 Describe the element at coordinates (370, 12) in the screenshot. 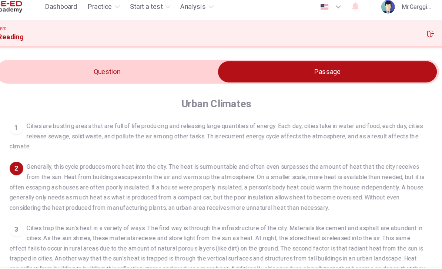

I see `img: Profile picture` at that location.